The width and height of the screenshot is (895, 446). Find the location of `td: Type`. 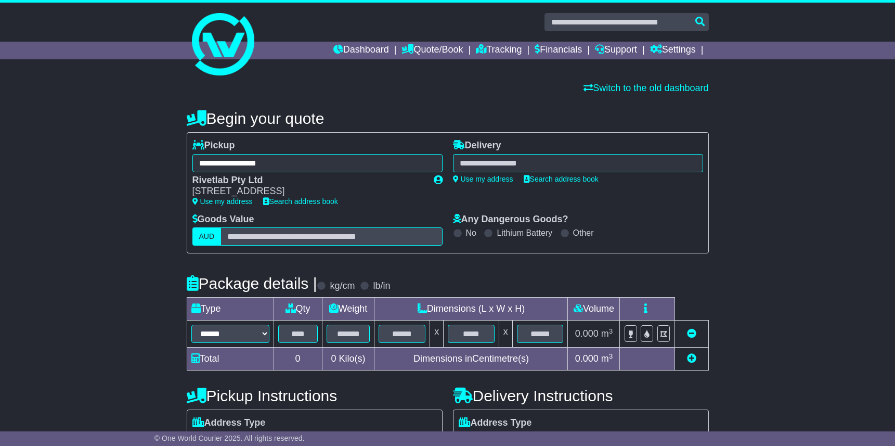

td: Type is located at coordinates (230, 309).